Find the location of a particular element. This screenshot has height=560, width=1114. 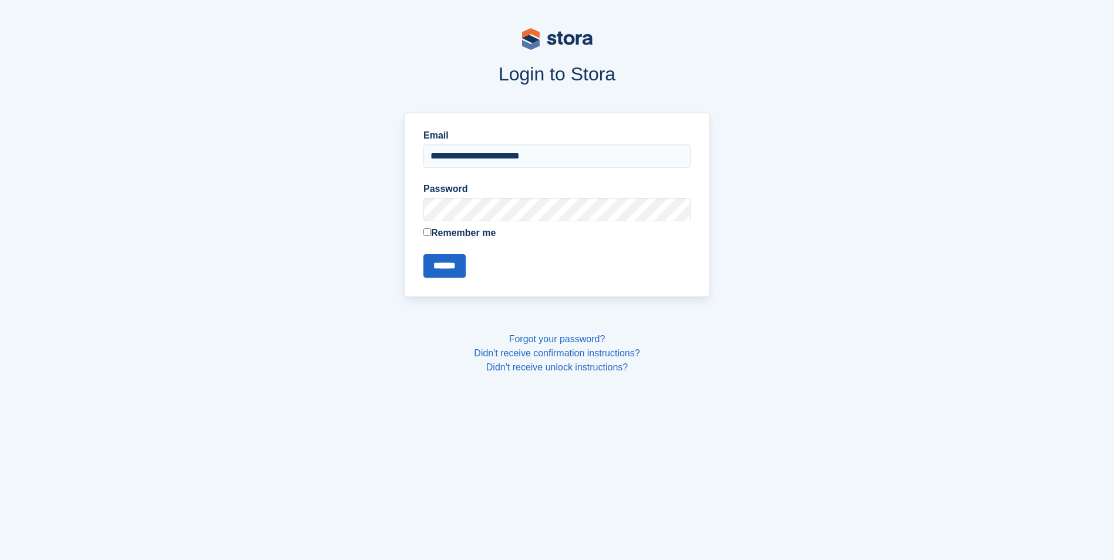

label: Email is located at coordinates (557, 136).